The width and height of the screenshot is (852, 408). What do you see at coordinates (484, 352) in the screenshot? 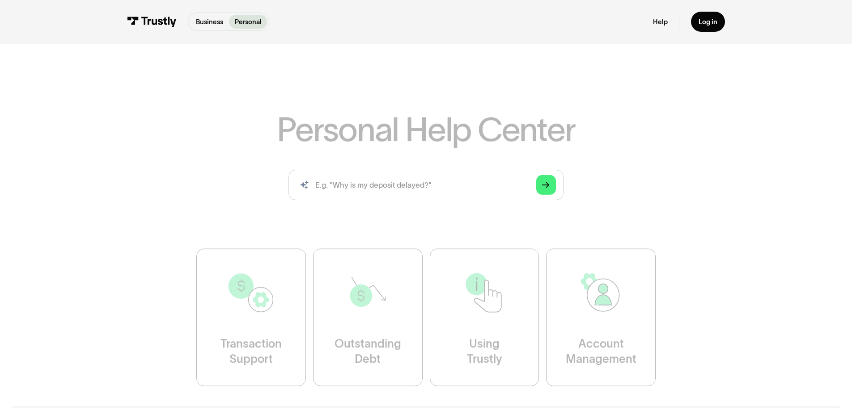
I see `div: Using Trustly` at bounding box center [484, 352].